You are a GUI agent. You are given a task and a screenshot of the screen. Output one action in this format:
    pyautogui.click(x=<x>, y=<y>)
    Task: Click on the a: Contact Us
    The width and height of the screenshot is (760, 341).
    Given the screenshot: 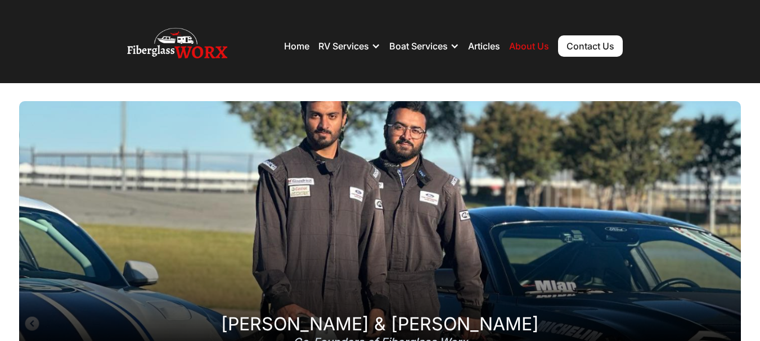 What is the action you would take?
    pyautogui.click(x=590, y=46)
    